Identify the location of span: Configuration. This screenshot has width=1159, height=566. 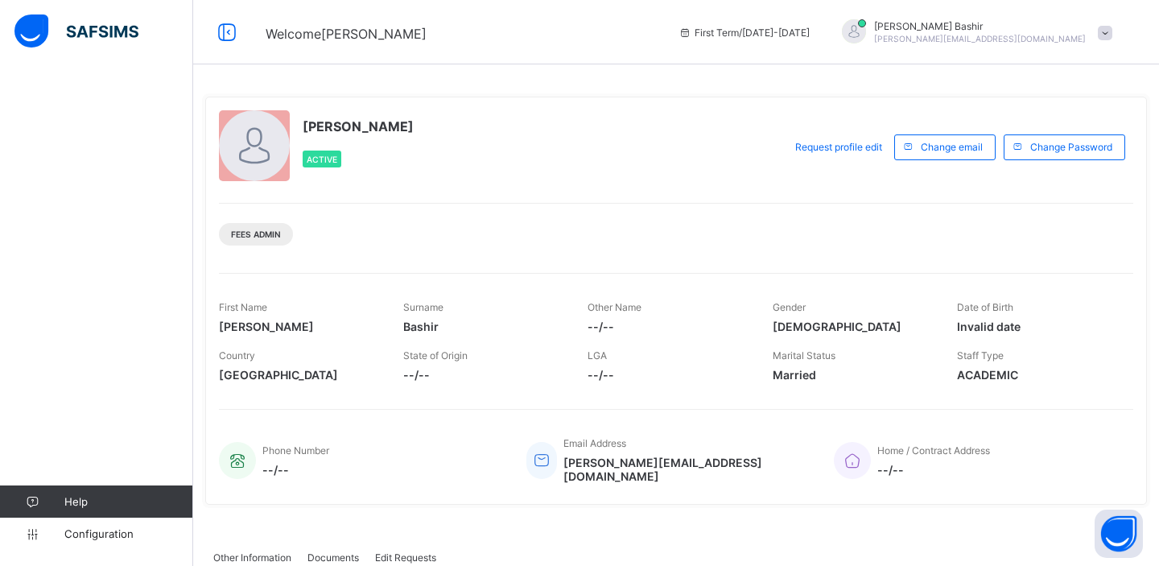
(128, 534).